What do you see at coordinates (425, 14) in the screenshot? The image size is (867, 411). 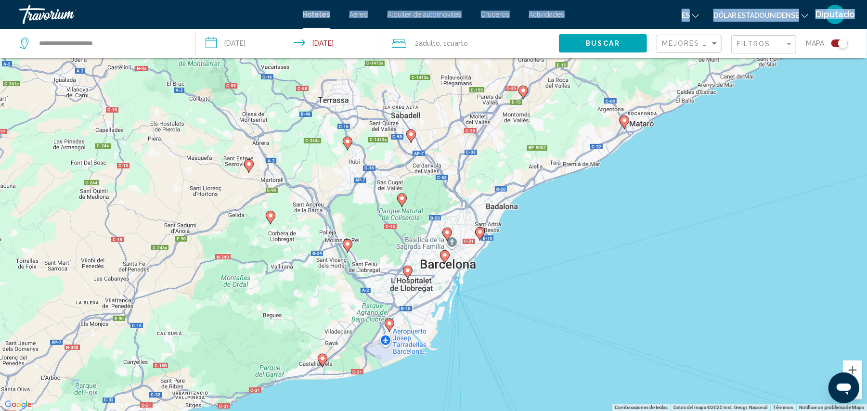 I see `font: Alquiler de automóviles` at bounding box center [425, 14].